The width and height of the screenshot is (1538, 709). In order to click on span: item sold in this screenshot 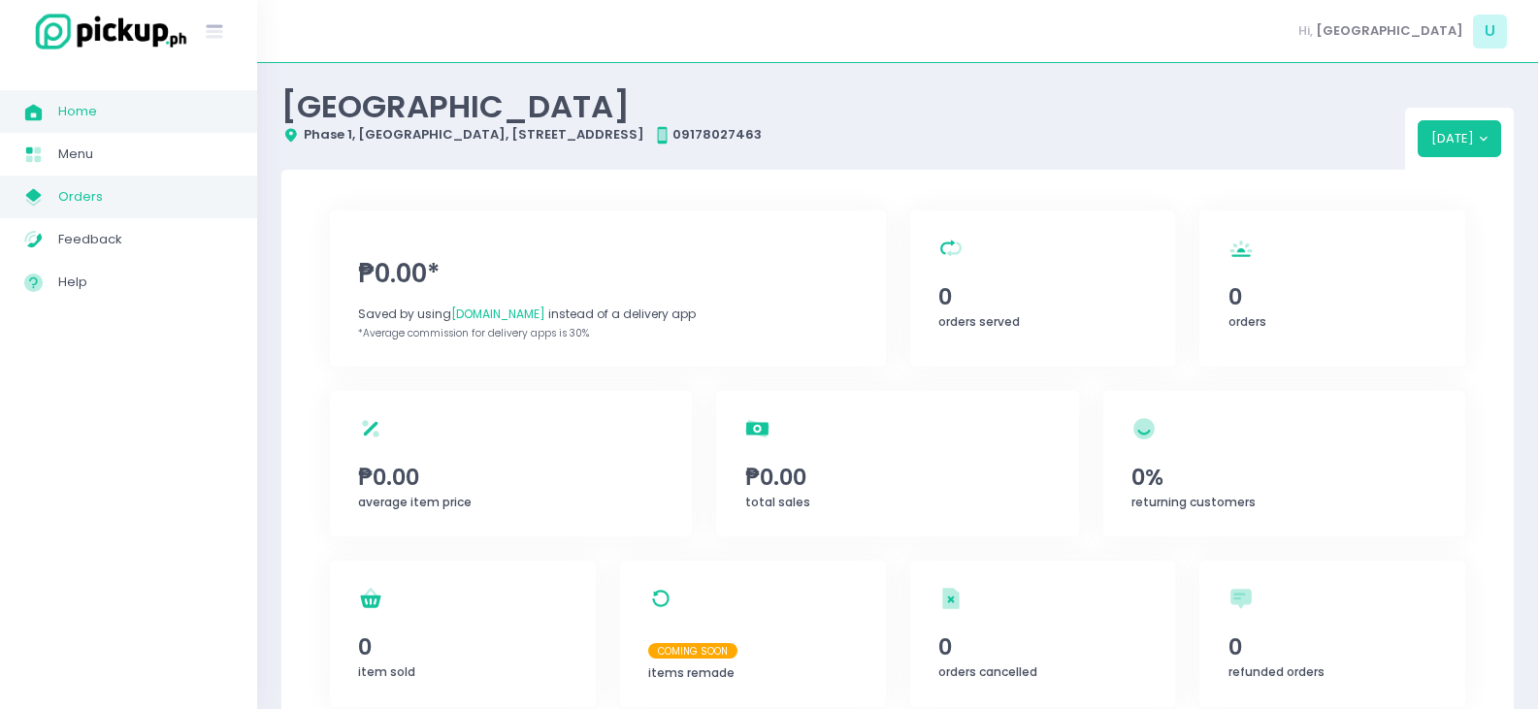, I will do `click(386, 672)`.